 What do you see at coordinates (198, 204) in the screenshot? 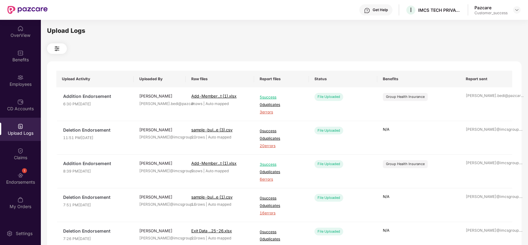
I see `span: 16 rows` at bounding box center [198, 204].